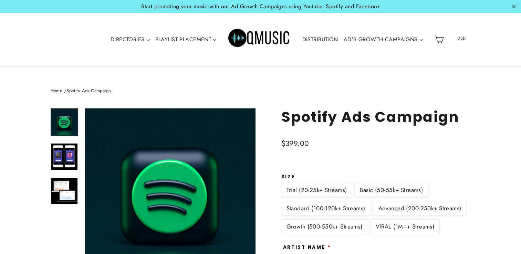 The width and height of the screenshot is (521, 254). Describe the element at coordinates (317, 190) in the screenshot. I see `label: Trial (20-25k+ Streams)` at that location.